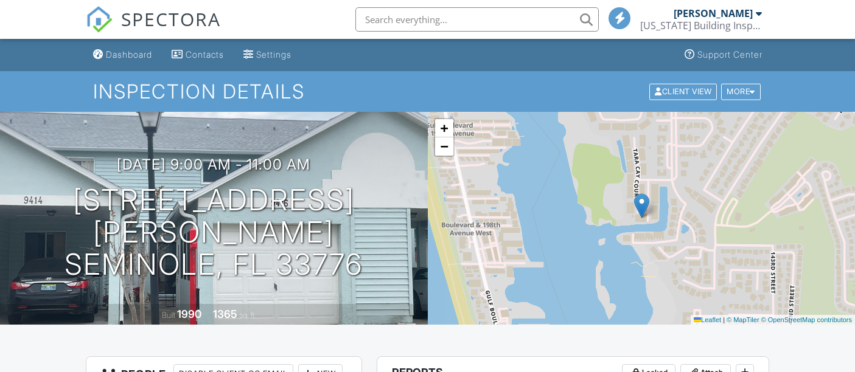  Describe the element at coordinates (122, 55) in the screenshot. I see `a: Dashboard` at that location.